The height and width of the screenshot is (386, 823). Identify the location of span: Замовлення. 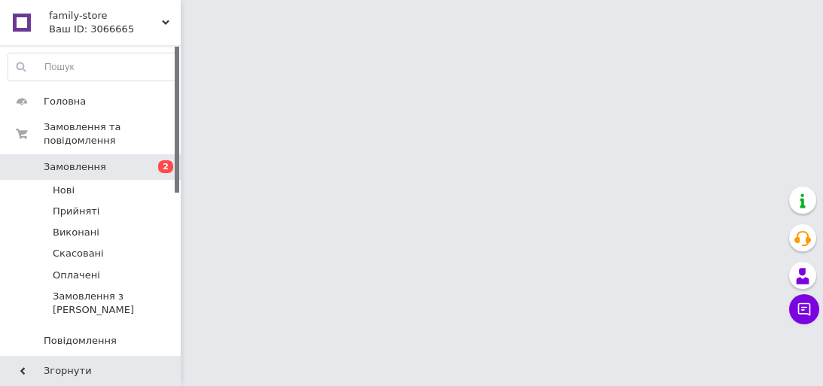
(75, 167).